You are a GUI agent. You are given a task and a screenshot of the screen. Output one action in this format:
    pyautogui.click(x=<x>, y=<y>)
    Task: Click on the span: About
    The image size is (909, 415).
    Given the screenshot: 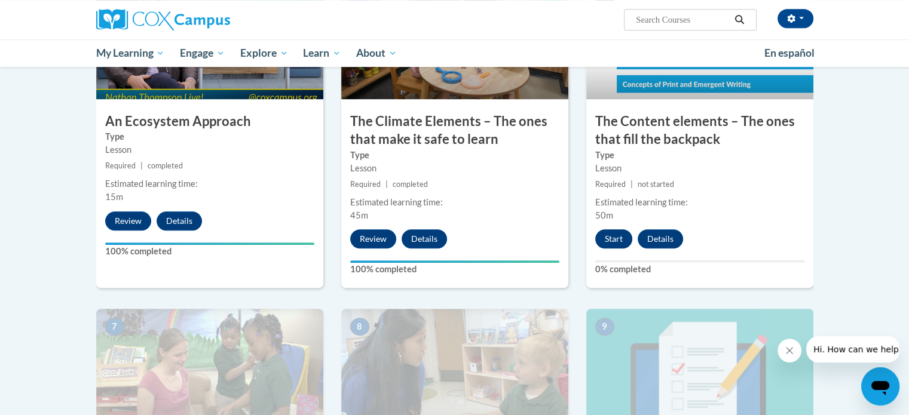 What is the action you would take?
    pyautogui.click(x=377, y=53)
    